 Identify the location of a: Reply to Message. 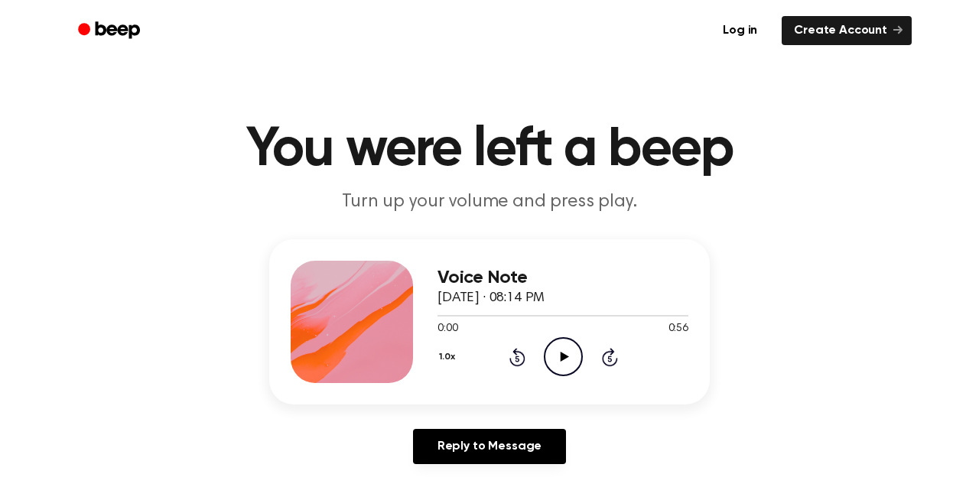
(489, 447).